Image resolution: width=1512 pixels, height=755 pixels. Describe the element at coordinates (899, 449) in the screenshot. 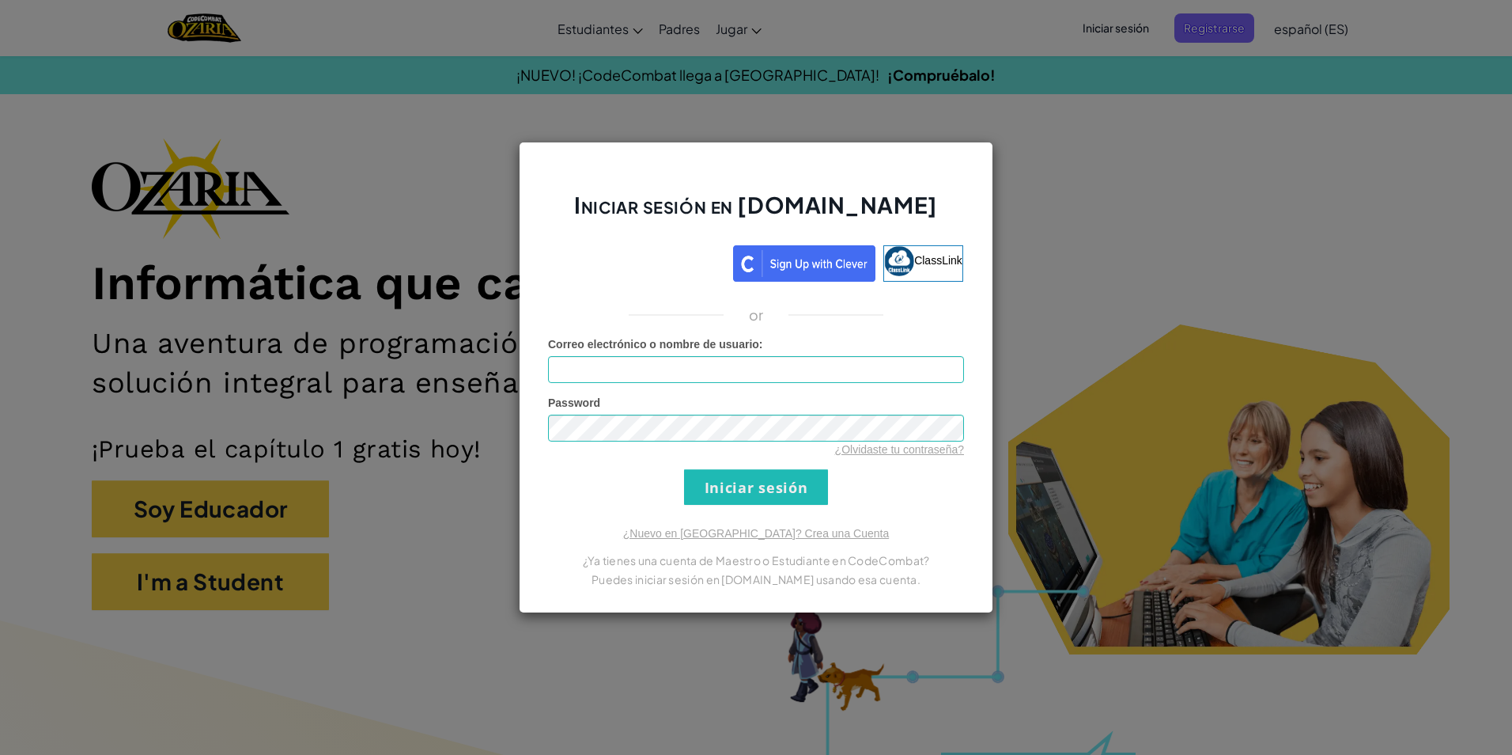

I see `a: ¿Olvidaste tu contraseña?` at that location.